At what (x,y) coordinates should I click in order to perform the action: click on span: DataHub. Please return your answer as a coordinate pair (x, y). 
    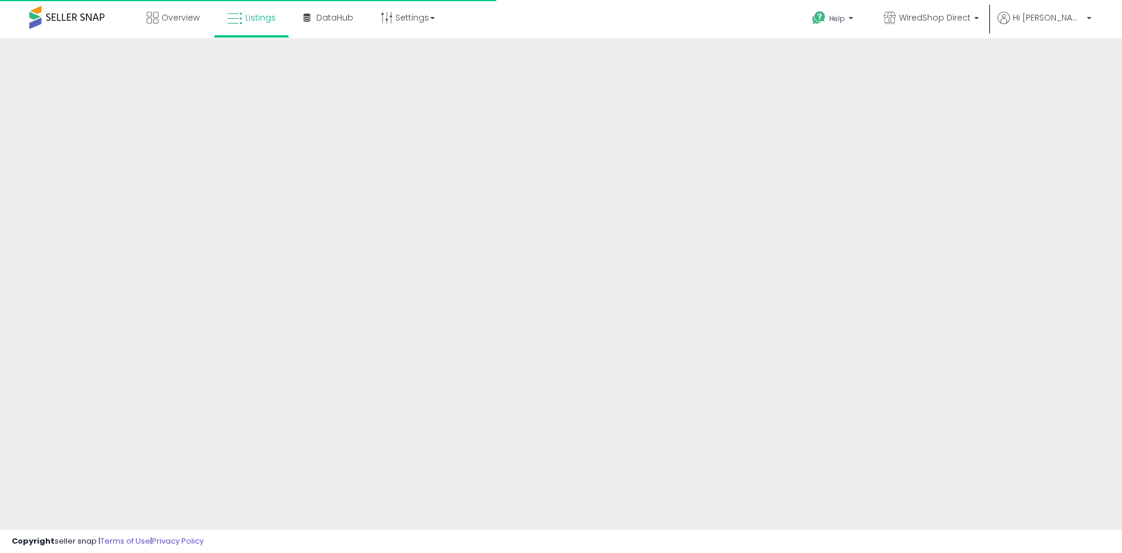
    Looking at the image, I should click on (334, 18).